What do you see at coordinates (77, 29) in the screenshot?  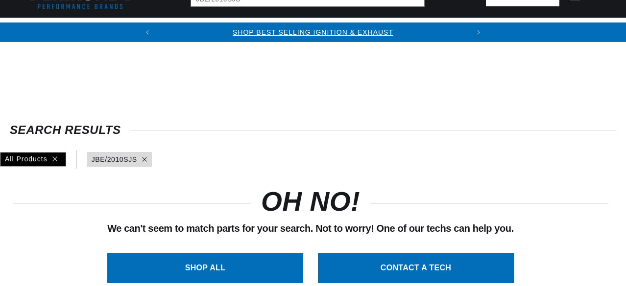 I see `summary: Ignition Conversions` at bounding box center [77, 29].